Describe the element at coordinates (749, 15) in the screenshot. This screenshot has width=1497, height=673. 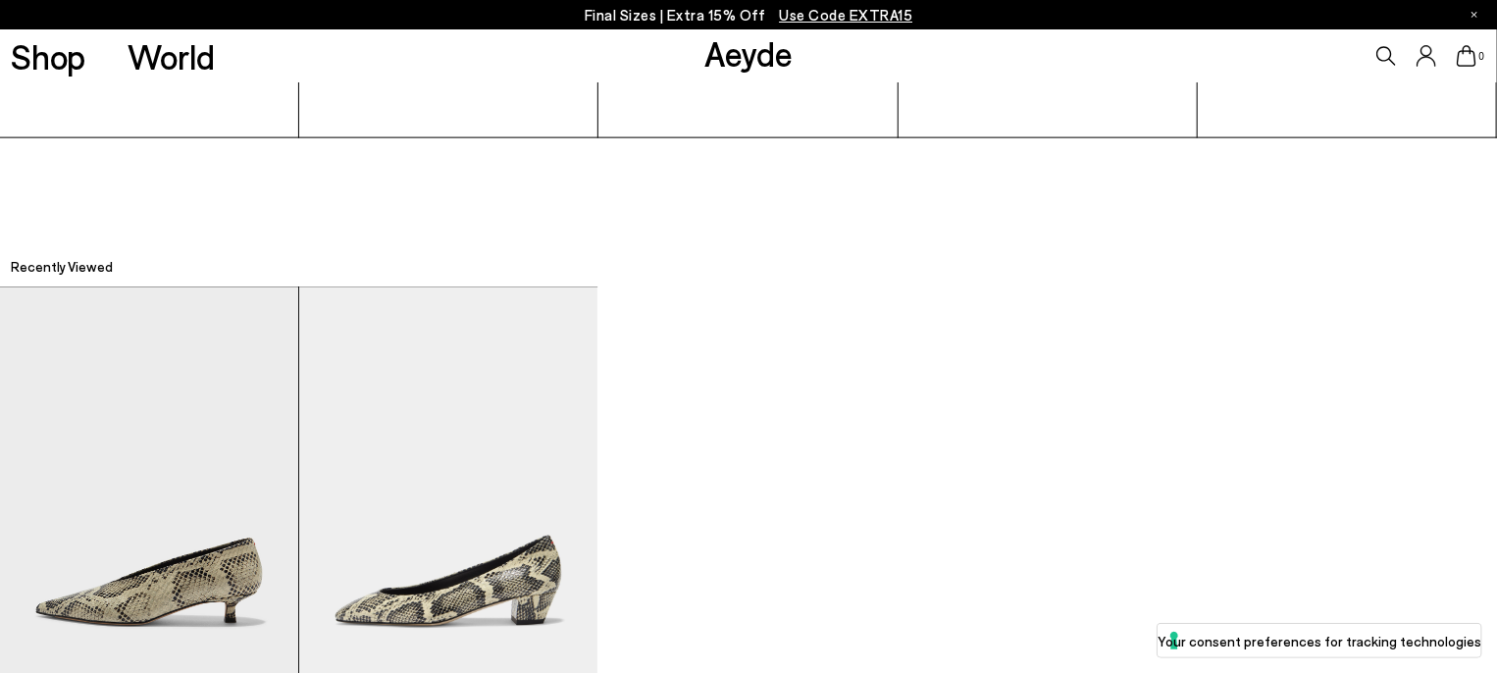
I see `p: Final Sizes | Extra 15% Off` at that location.